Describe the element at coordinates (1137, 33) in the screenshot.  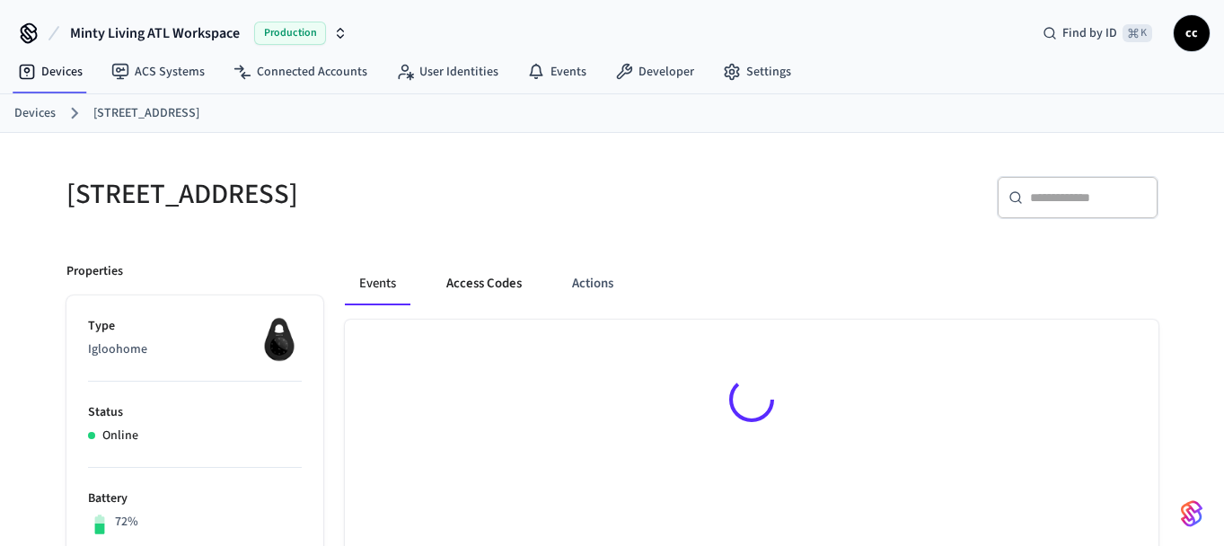
I see `span: ⌘ K` at that location.